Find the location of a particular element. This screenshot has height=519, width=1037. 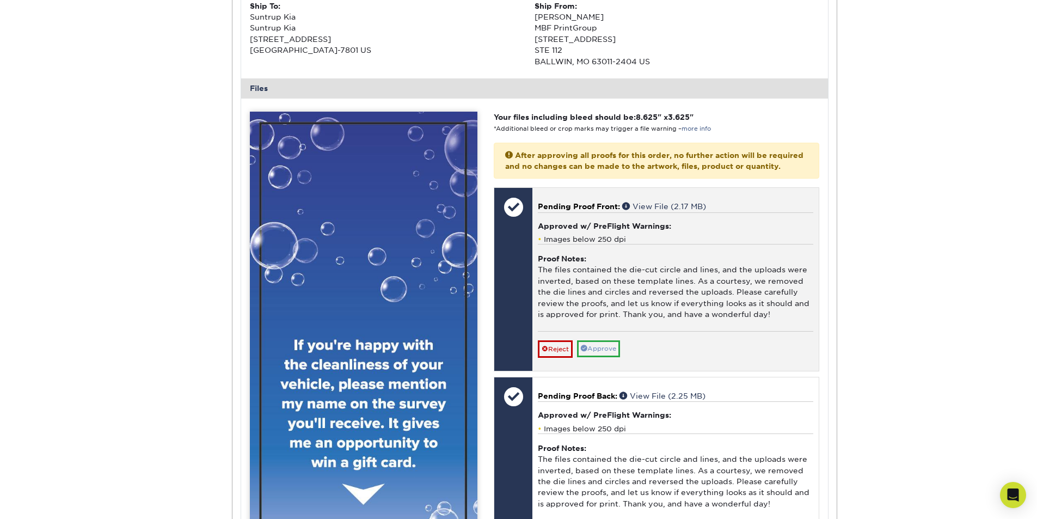

a: more info is located at coordinates (696, 128).